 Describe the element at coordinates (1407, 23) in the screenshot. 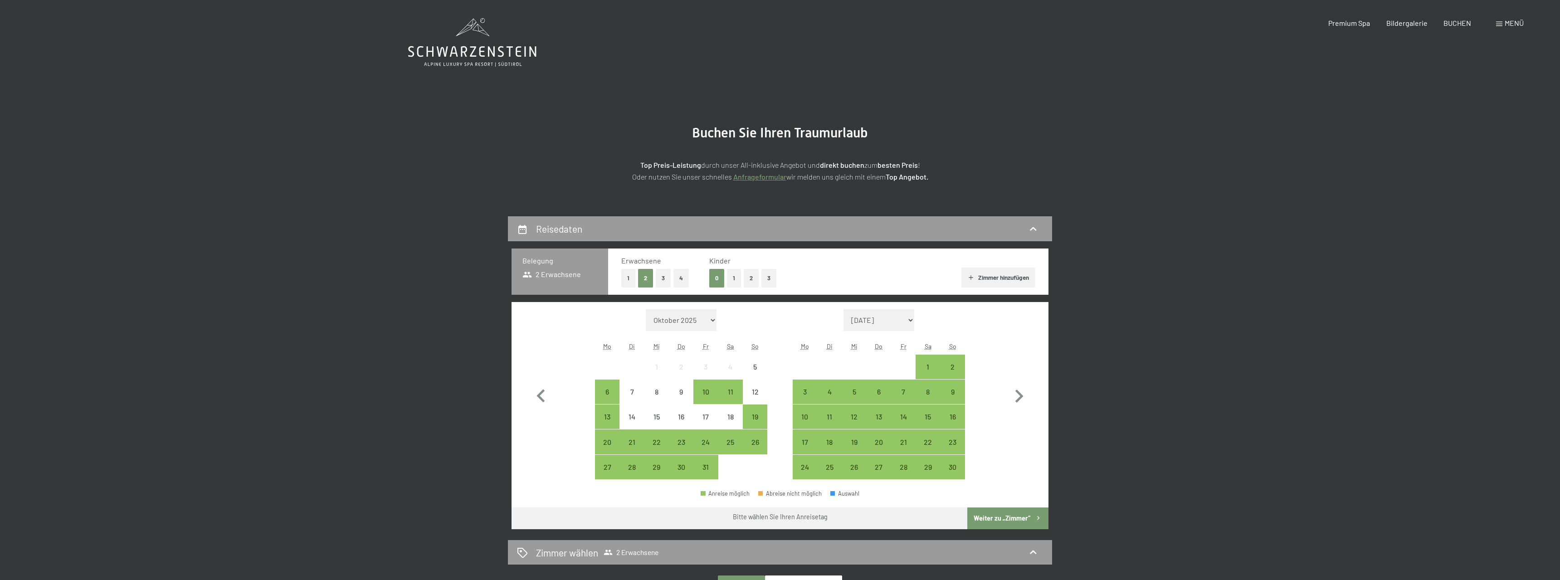

I see `span: Bildergalerie` at that location.